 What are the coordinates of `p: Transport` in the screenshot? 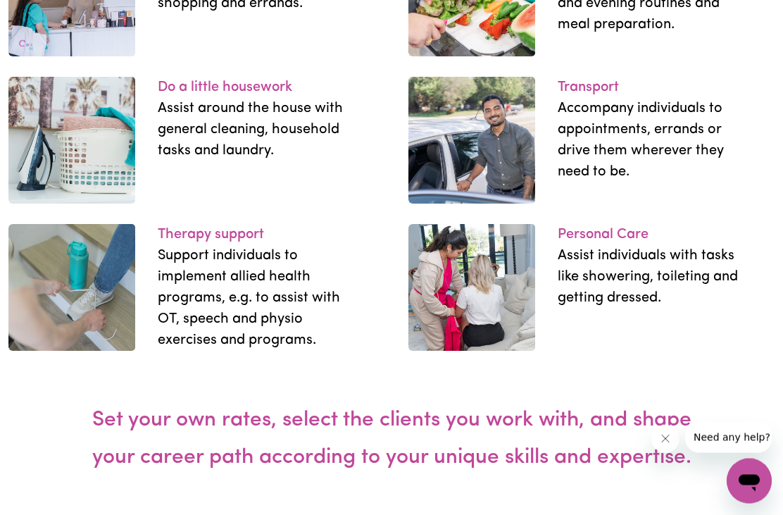 It's located at (654, 88).